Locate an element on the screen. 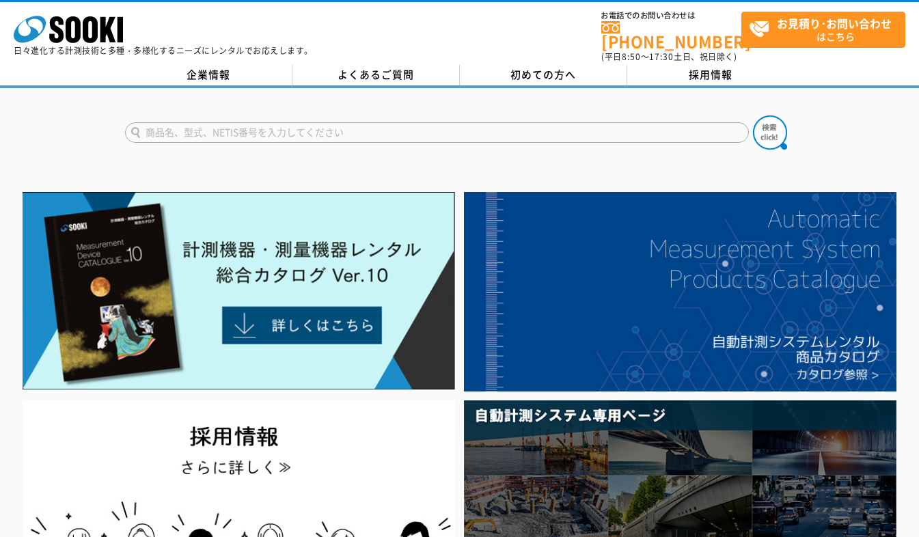 The width and height of the screenshot is (919, 537). span: 初めての方へ is located at coordinates (543, 74).